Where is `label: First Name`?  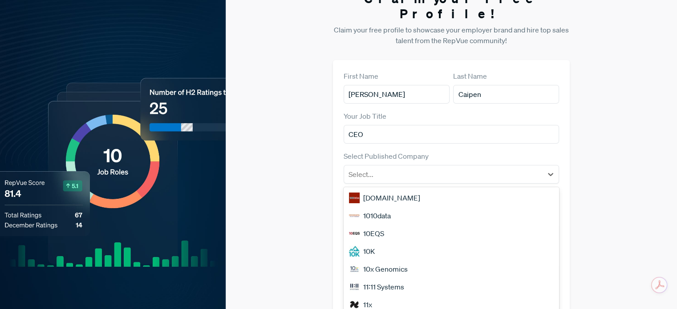 label: First Name is located at coordinates (361, 76).